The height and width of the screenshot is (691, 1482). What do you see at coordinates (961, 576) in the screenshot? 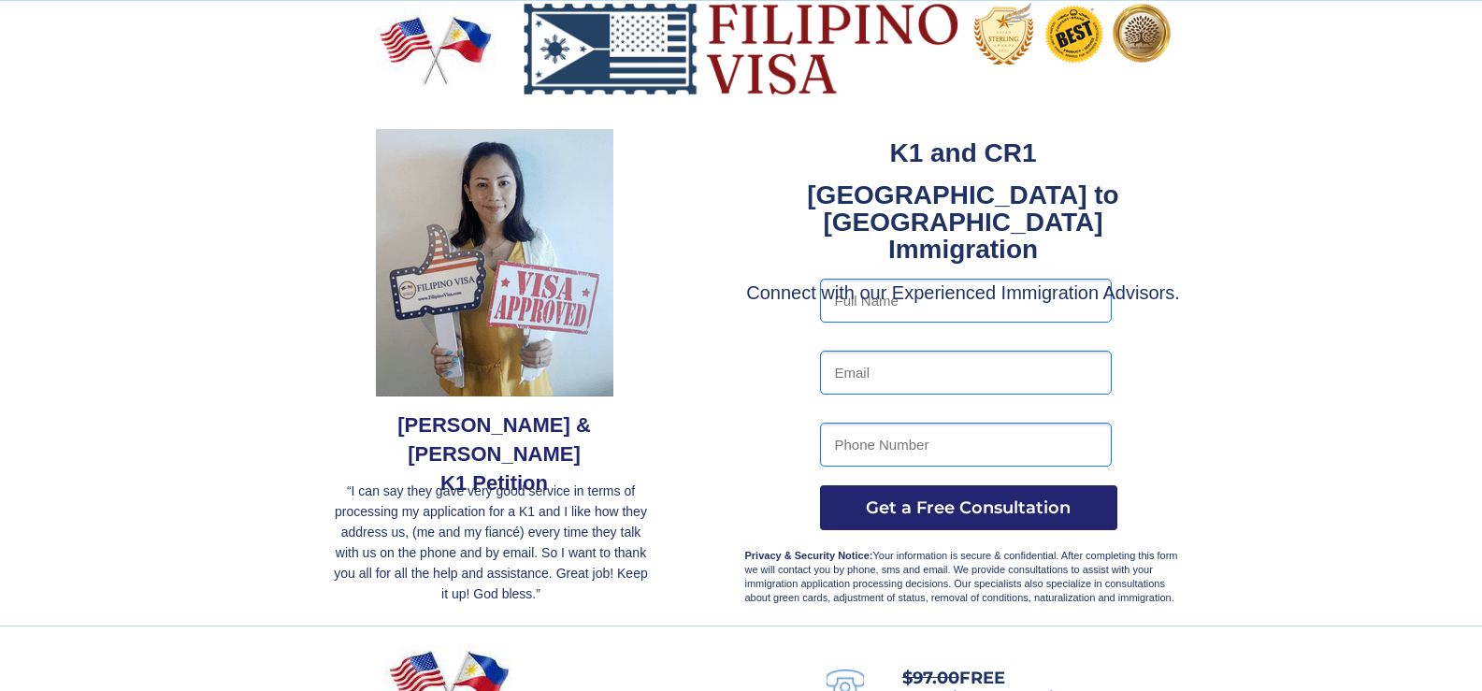
I see `span: Your information is secure & confidential. After completing this form we will contact you by phon...` at bounding box center [961, 576].